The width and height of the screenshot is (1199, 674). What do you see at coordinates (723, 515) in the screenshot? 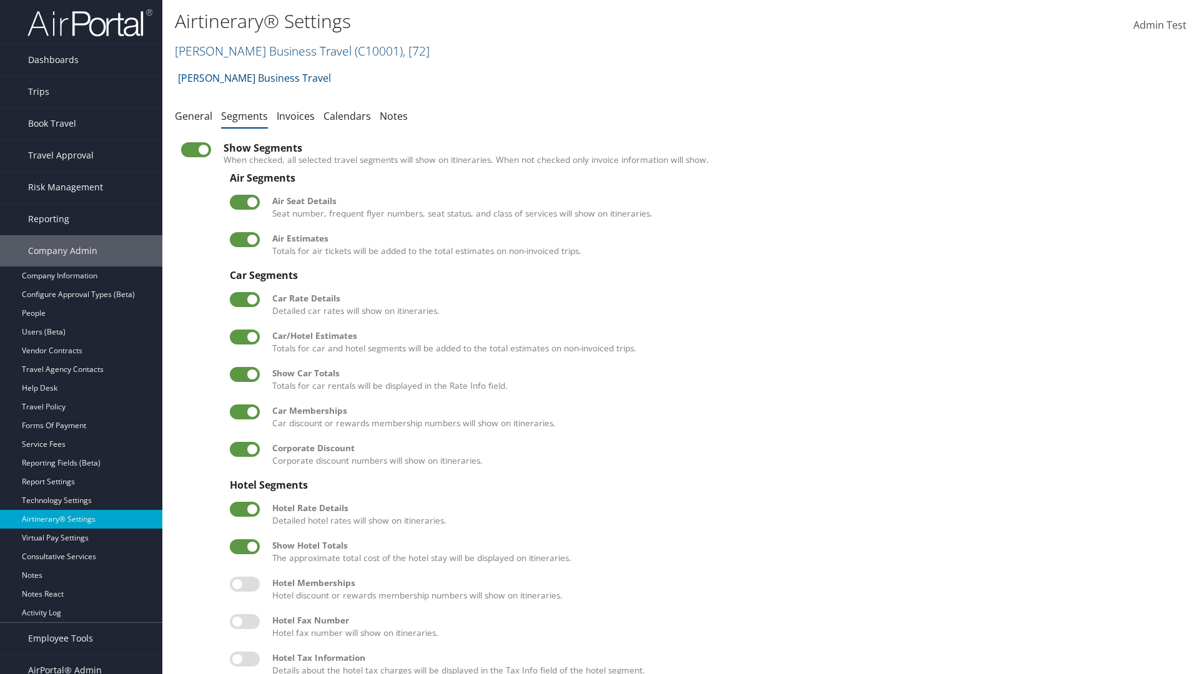
I see `label: Detailed hotel rates will show on itineraries.` at bounding box center [723, 515].